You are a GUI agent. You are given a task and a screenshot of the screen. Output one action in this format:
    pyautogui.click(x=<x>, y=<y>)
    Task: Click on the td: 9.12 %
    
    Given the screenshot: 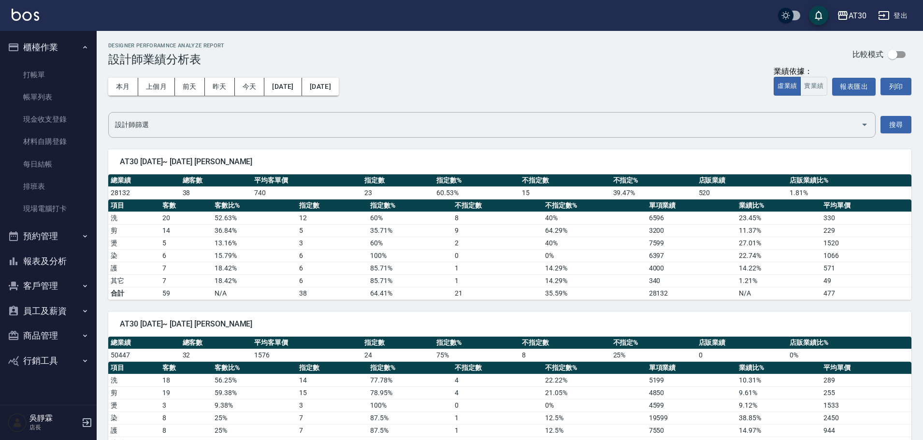 What is the action you would take?
    pyautogui.click(x=778, y=405)
    